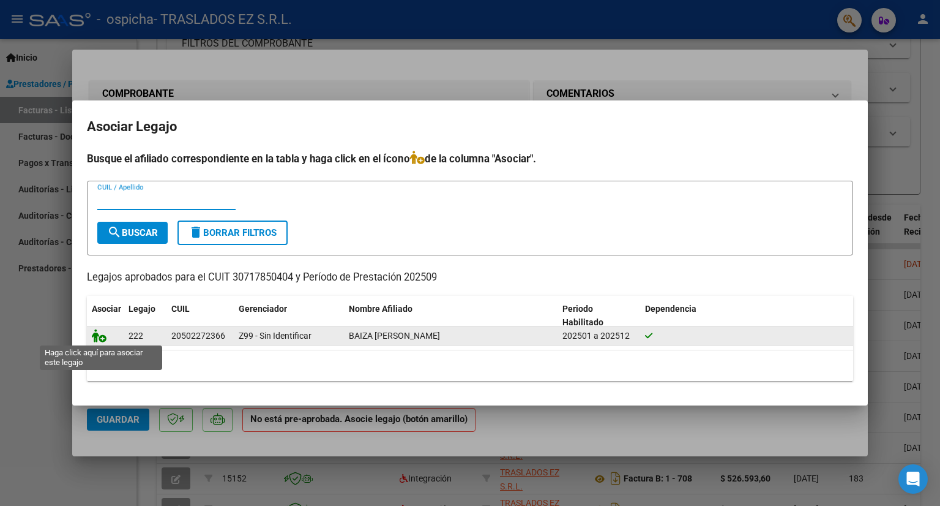  What do you see at coordinates (132, 233) in the screenshot?
I see `button: Buscar` at bounding box center [132, 233].